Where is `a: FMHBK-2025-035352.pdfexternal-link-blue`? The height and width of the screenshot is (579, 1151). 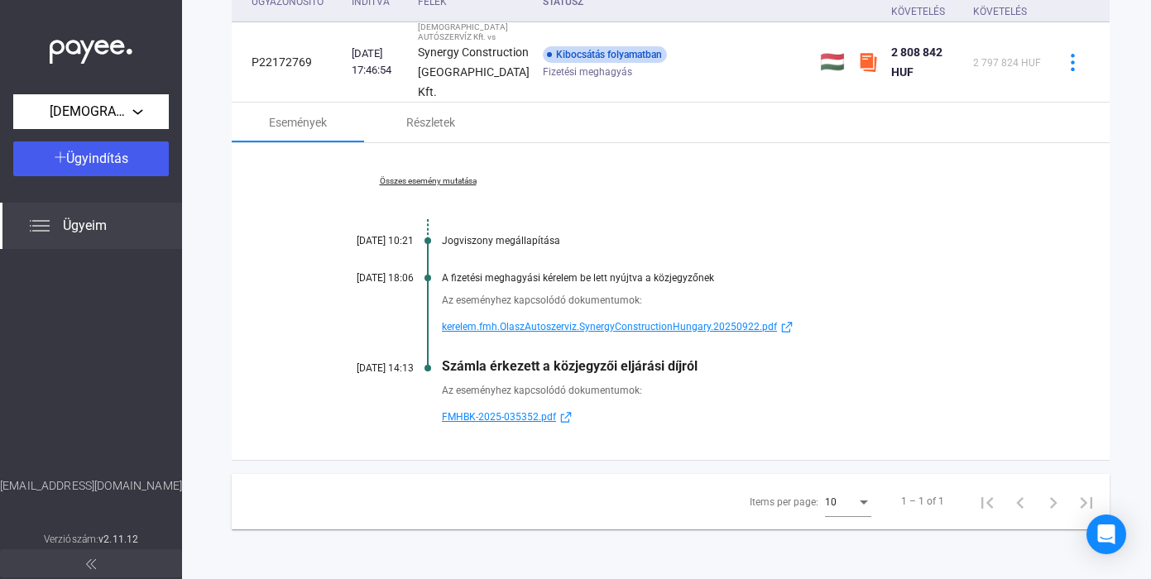 a: FMHBK-2025-035352.pdfexternal-link-blue is located at coordinates (734, 417).